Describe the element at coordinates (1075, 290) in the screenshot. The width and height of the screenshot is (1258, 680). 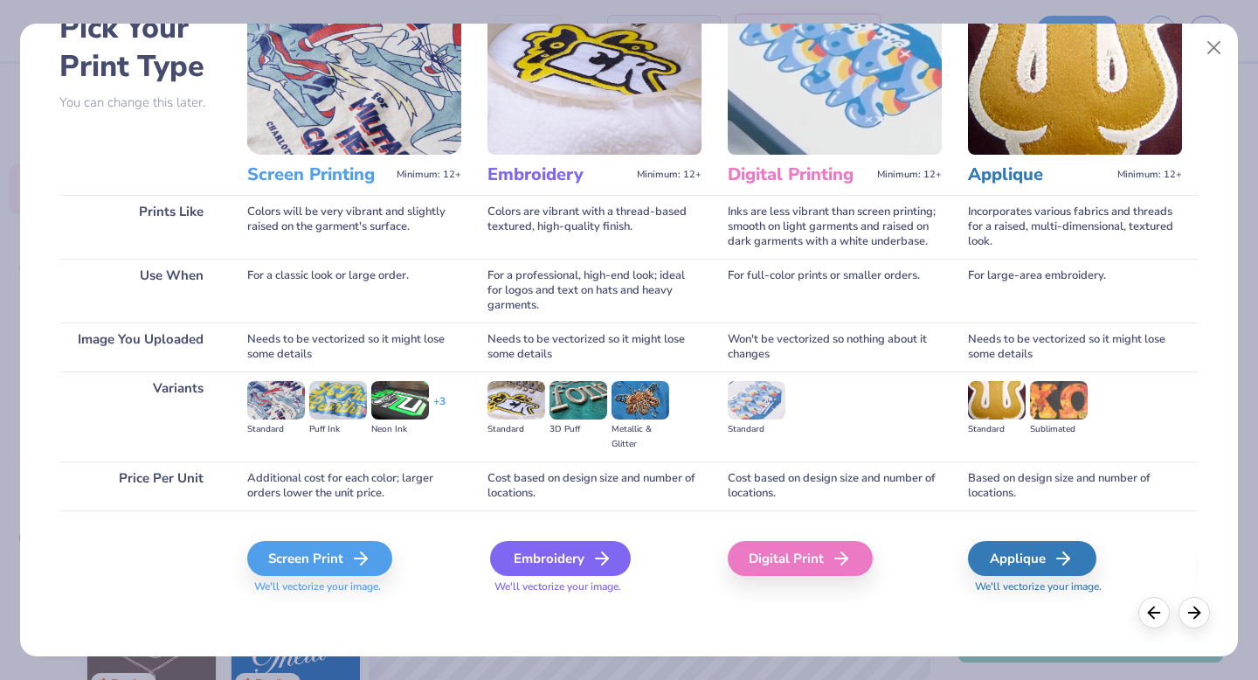
I see `div: For large-area embroidery.` at that location.